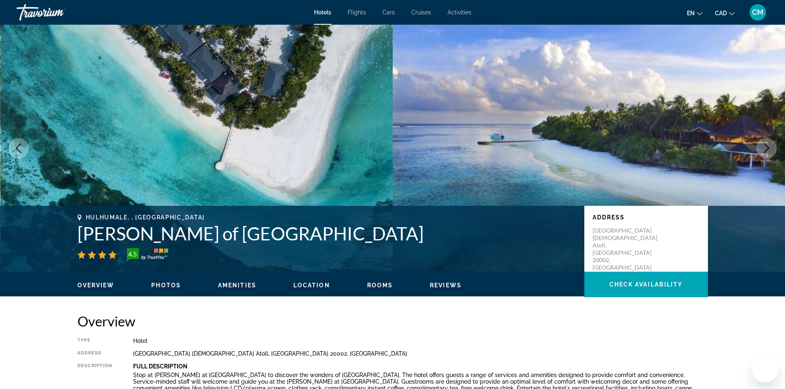 The width and height of the screenshot is (785, 389). Describe the element at coordinates (694, 13) in the screenshot. I see `button: Change language` at that location.